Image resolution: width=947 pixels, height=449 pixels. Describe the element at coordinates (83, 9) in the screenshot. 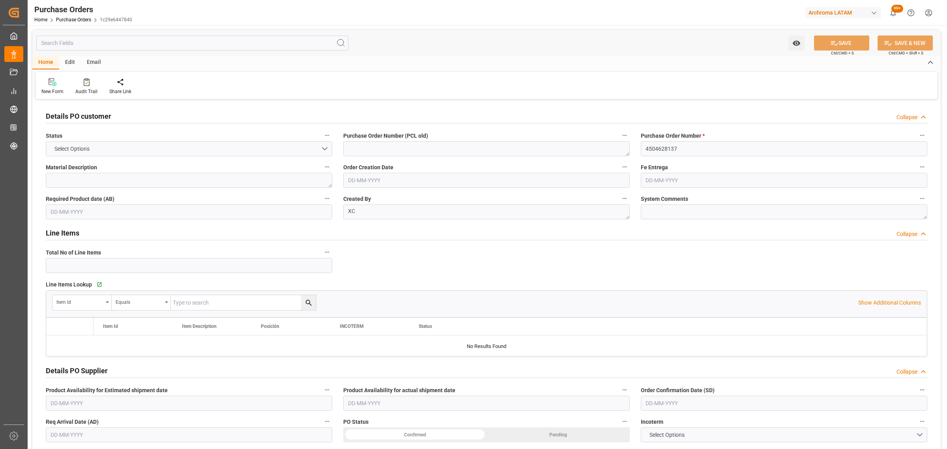

I see `div: Purchase Orders` at that location.